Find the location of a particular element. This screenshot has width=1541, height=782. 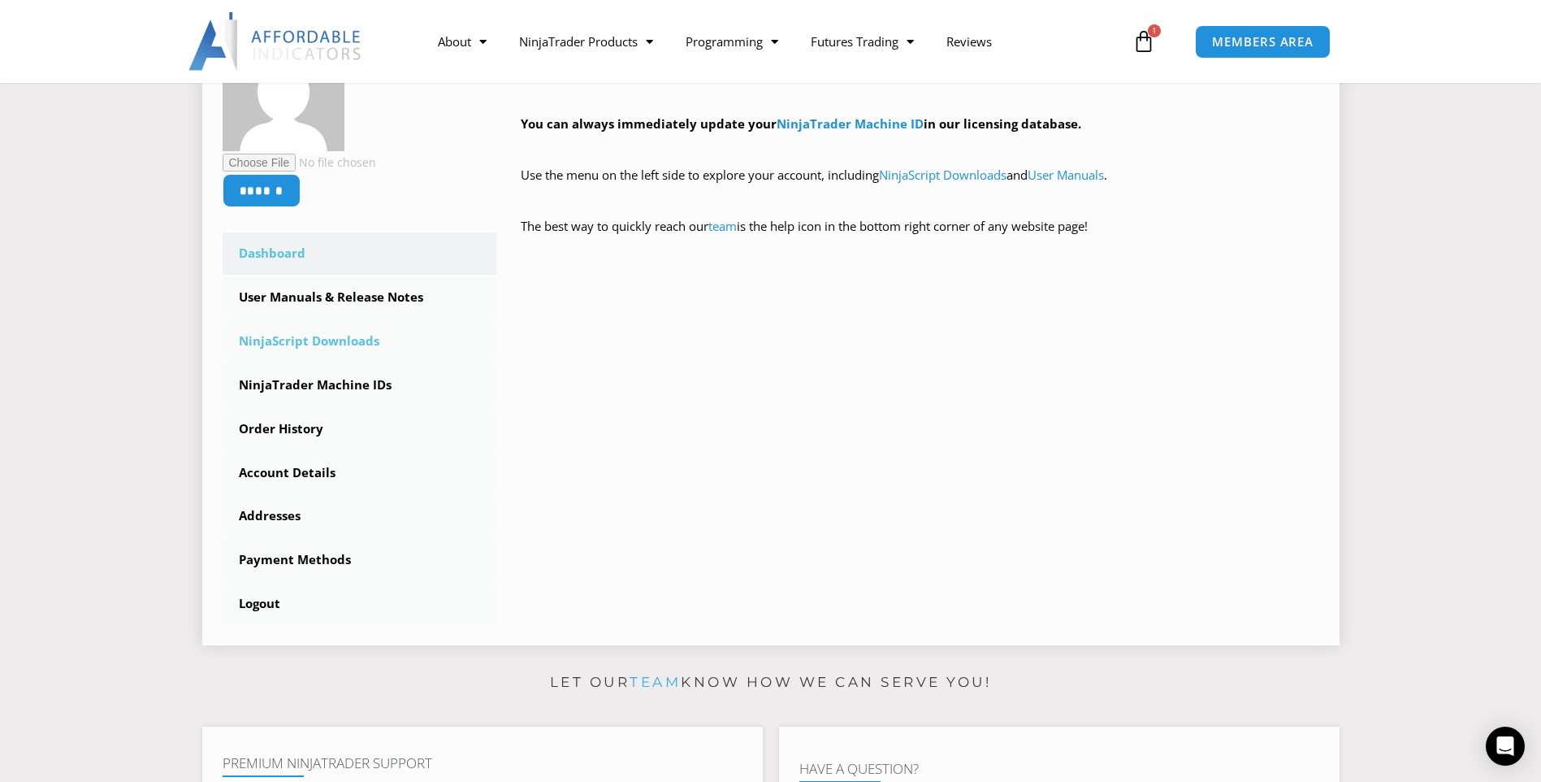

a: NinjaTrader Machine ID is located at coordinates (850, 123).